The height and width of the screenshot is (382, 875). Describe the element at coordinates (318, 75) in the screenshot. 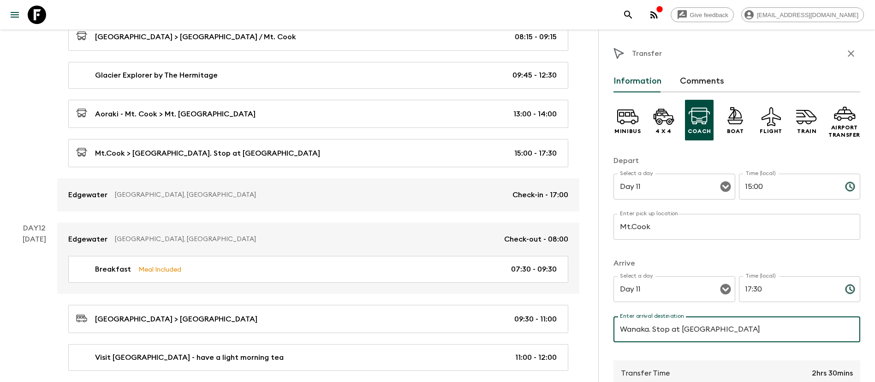

I see `a: Glacier Explorer by The Hermitage09:45 - 12:30` at that location.